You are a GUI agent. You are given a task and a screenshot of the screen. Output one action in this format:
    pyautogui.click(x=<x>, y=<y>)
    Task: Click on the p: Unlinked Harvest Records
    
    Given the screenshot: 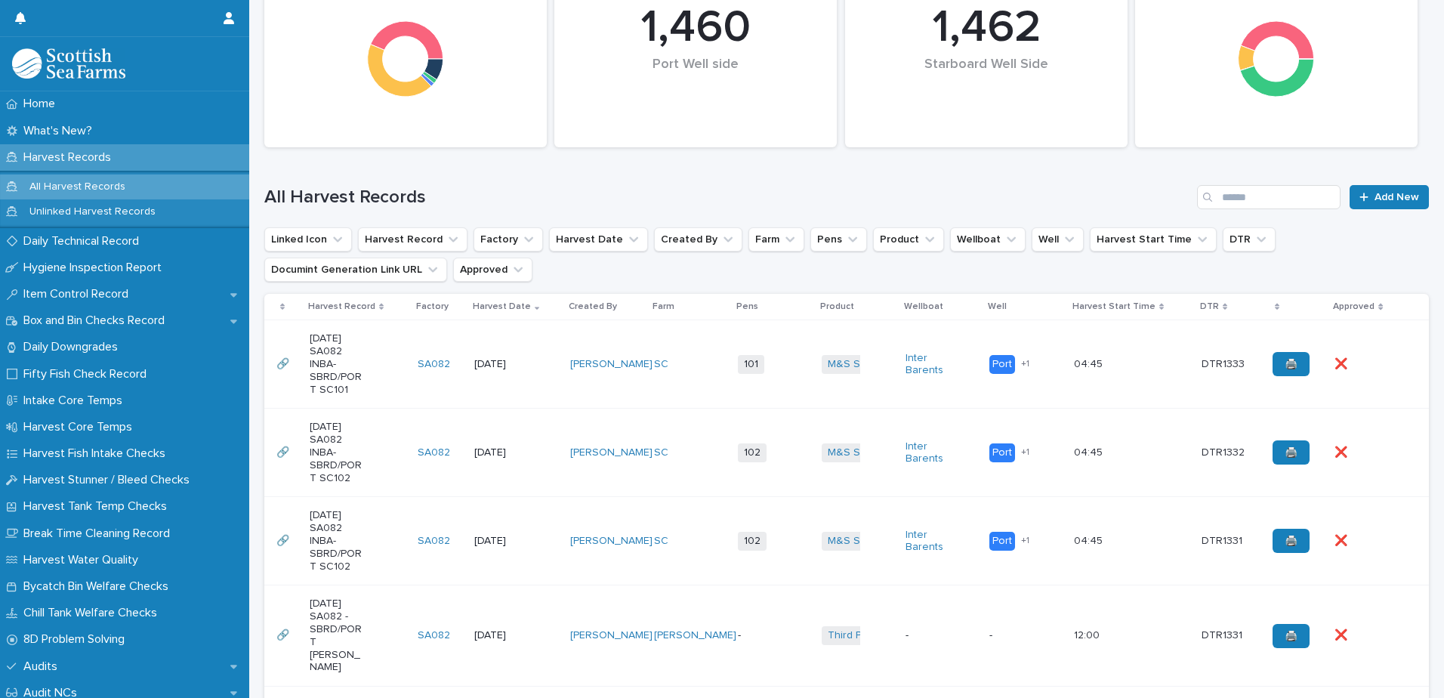 What is the action you would take?
    pyautogui.click(x=92, y=211)
    